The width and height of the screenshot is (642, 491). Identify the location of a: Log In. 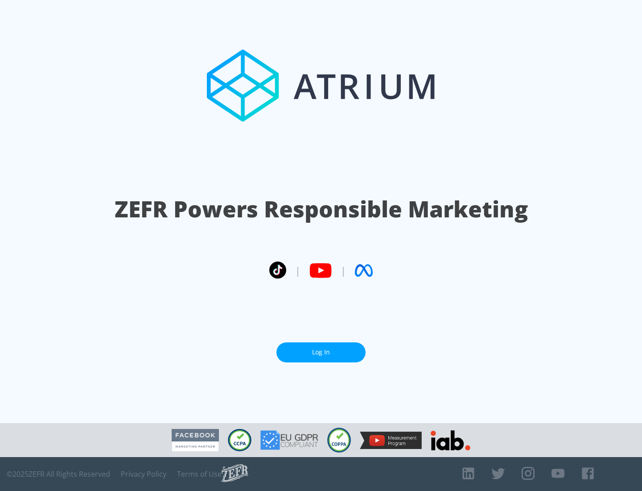
(321, 352).